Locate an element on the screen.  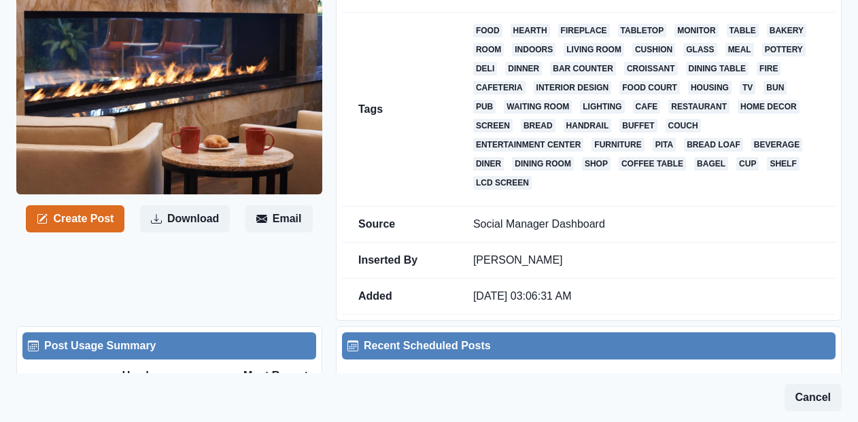
a: cup is located at coordinates (748, 164).